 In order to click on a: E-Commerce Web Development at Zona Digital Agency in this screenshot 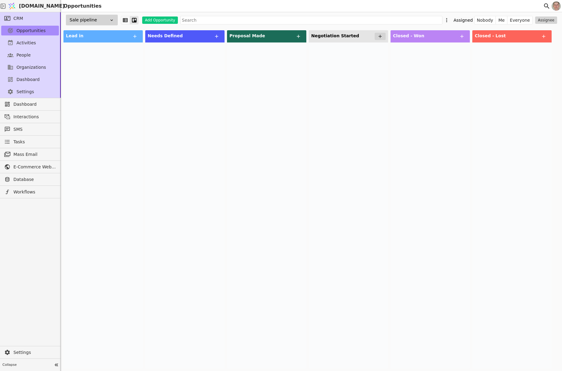, I will do `click(30, 167)`.